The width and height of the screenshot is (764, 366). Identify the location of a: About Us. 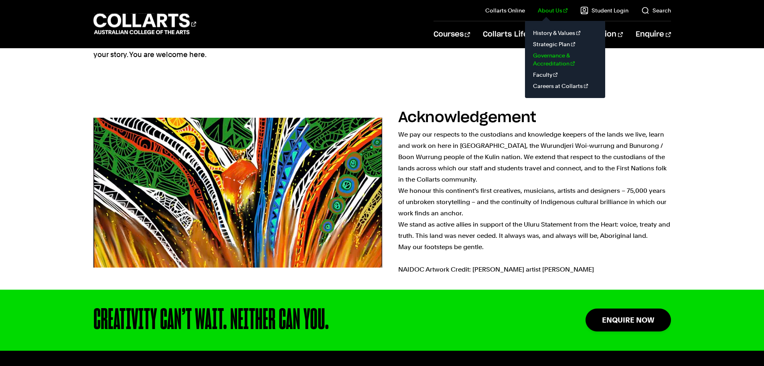
(553, 10).